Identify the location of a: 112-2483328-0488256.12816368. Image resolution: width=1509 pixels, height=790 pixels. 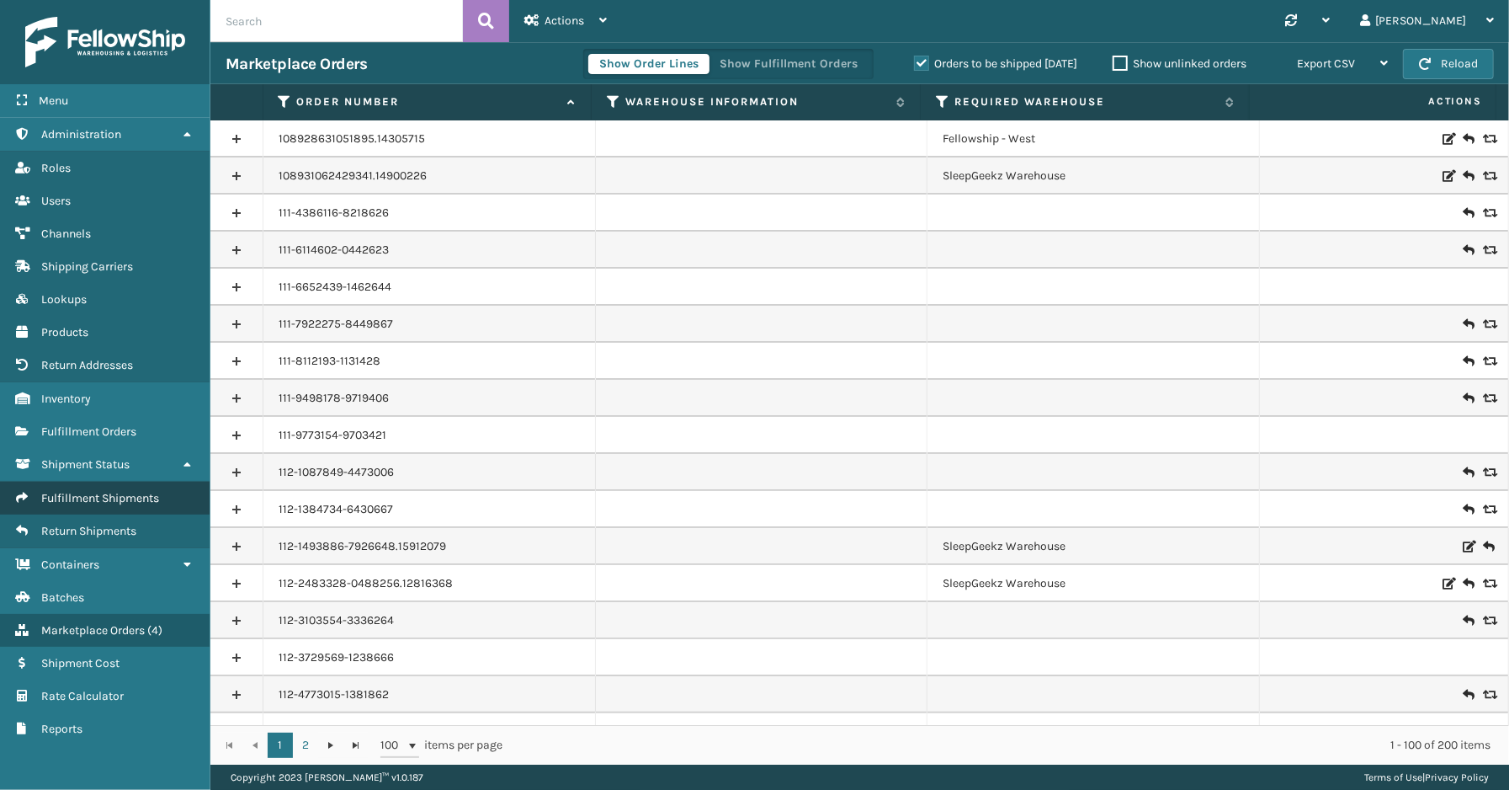
(365, 583).